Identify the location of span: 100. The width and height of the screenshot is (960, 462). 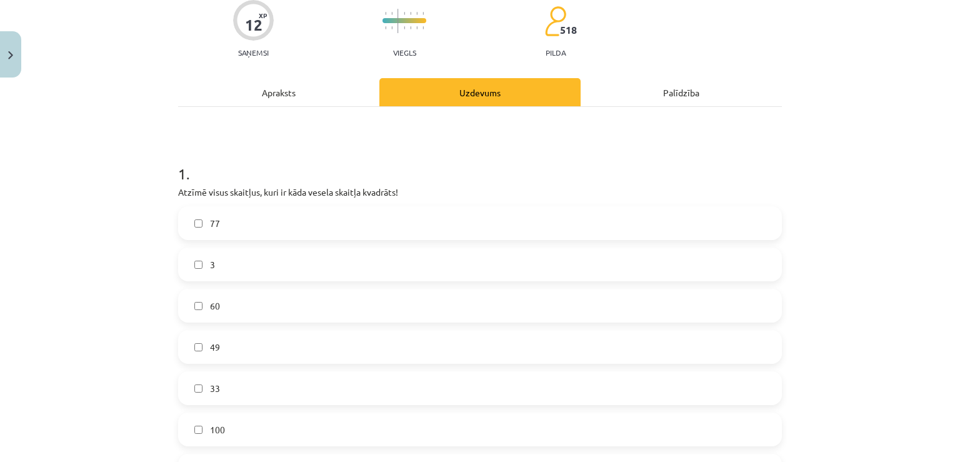
(217, 429).